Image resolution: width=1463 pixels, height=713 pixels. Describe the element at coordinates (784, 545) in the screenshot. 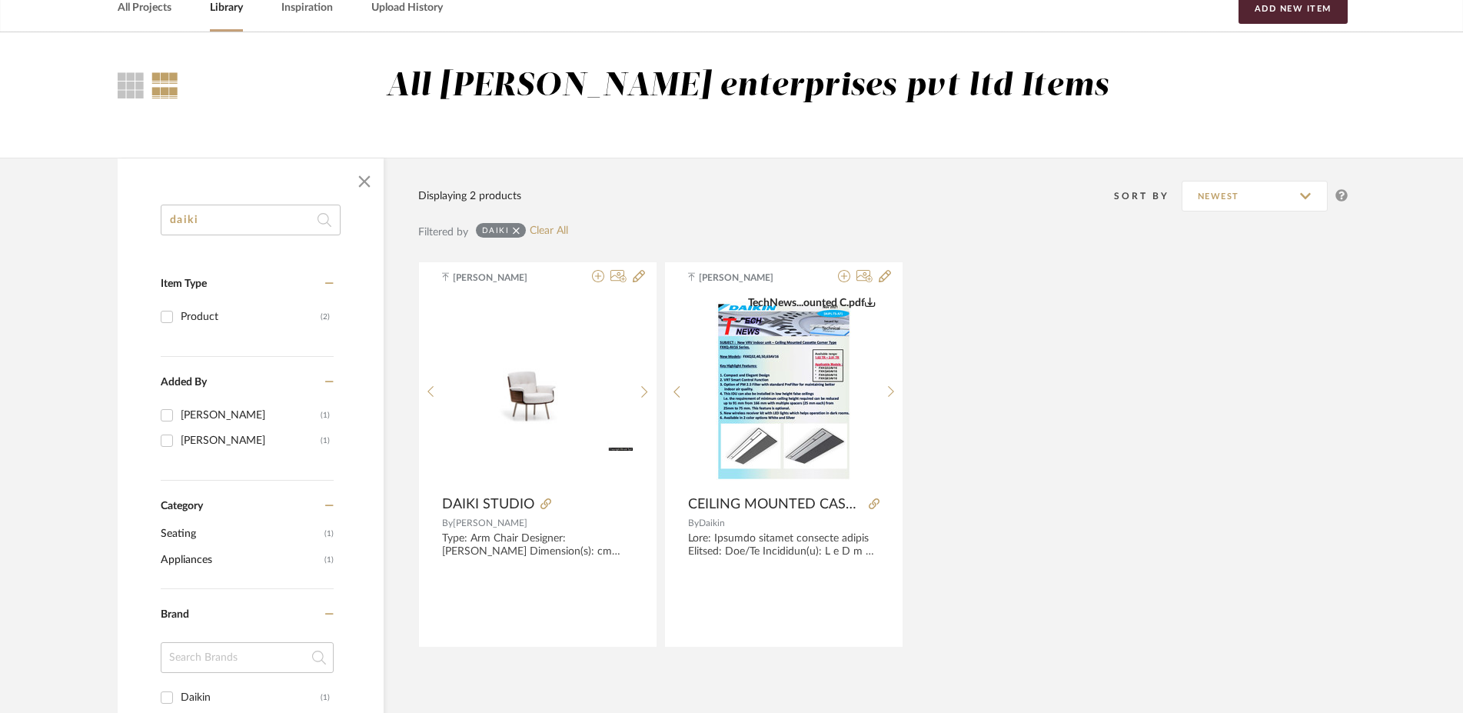

I see `div: Lore: Ipsumdo sitamet consecte adipis Elitsed: Doe/Te Incididun(u): L e D m A Enim admi : 4736 v ...` at that location.